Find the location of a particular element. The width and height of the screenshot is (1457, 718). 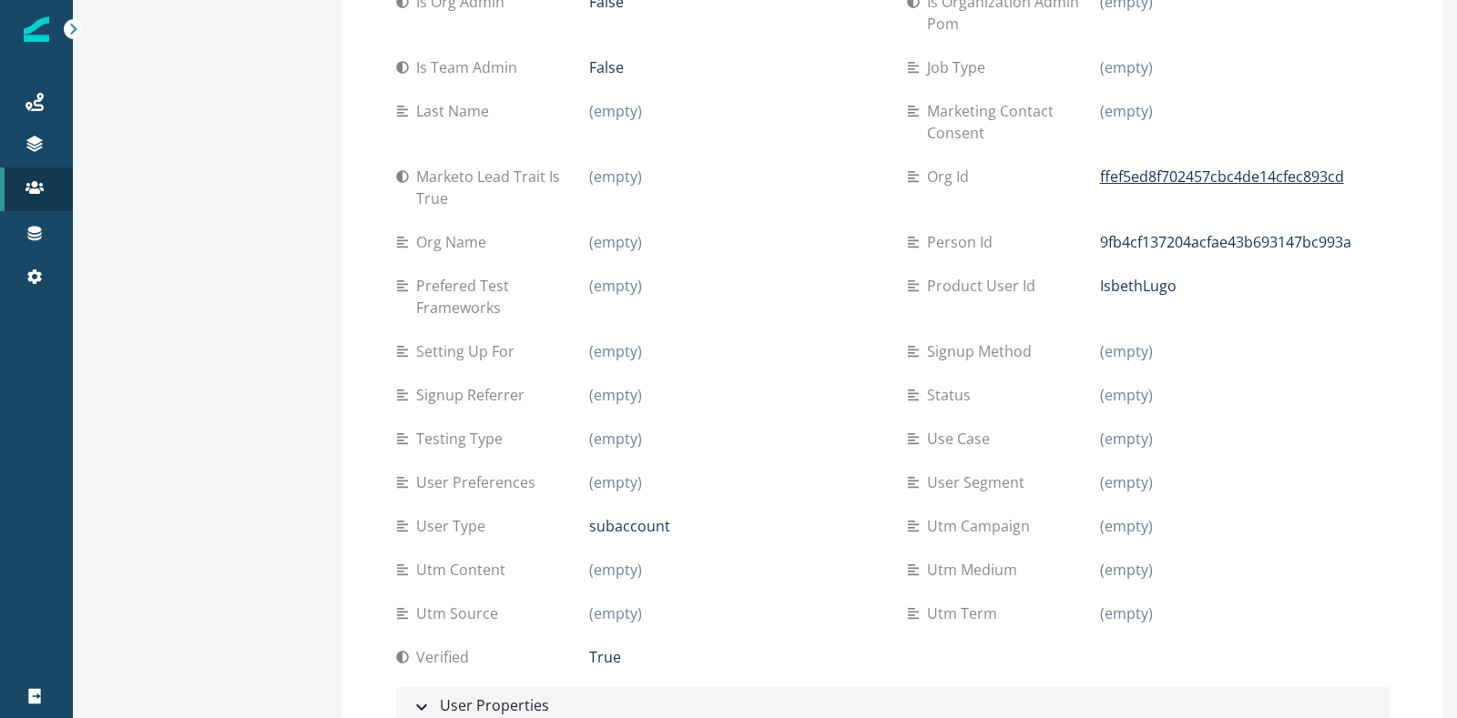

p: 9fb4cf137204acfae43b693147bc993a is located at coordinates (1226, 242).